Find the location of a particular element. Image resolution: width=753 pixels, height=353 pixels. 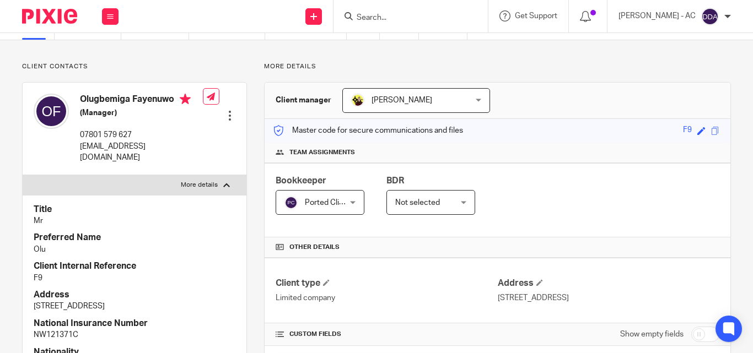

h4: Preferred Name is located at coordinates (135, 238).